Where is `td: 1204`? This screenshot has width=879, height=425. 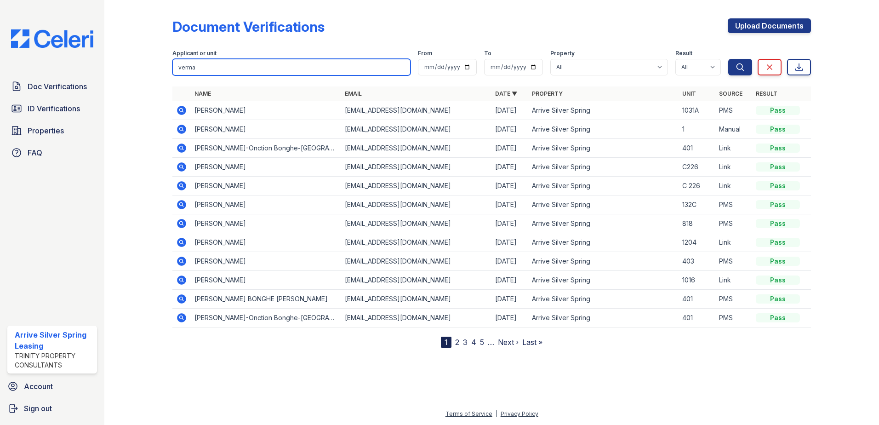 td: 1204 is located at coordinates (697, 242).